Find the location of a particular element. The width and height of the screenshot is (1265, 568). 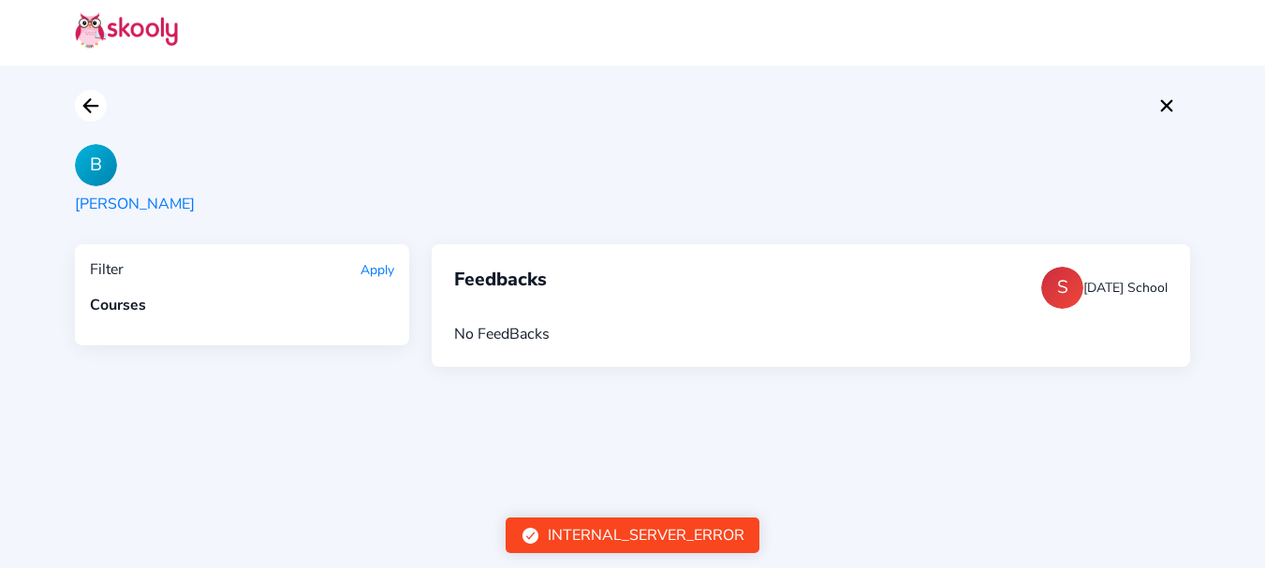

div: Courses is located at coordinates (242, 305).